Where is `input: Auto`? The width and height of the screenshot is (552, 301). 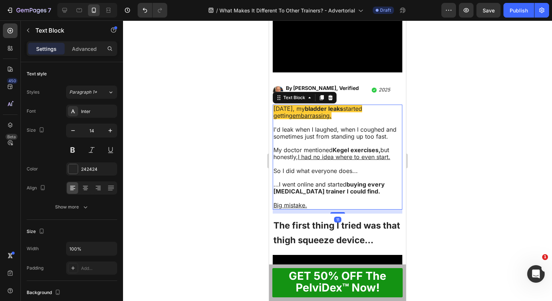
input: Auto is located at coordinates (92, 248).